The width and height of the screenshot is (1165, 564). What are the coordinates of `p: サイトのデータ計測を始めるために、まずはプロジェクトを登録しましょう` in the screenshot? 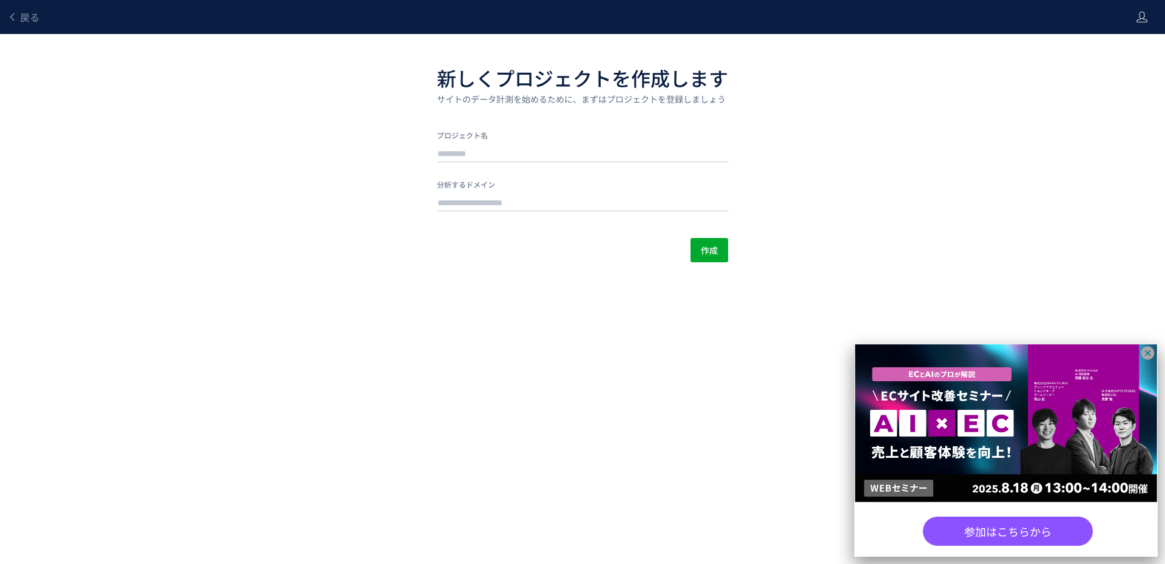 It's located at (582, 99).